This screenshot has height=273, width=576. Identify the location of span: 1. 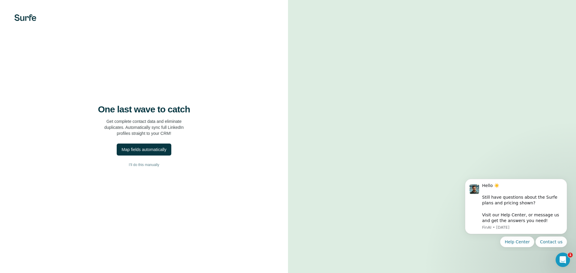
(571, 255).